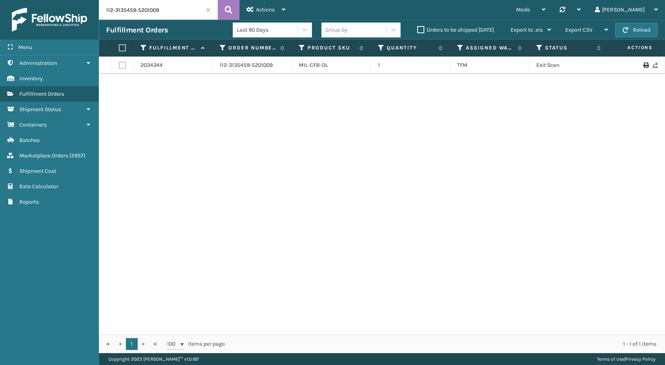 Image resolution: width=665 pixels, height=365 pixels. Describe the element at coordinates (331, 48) in the screenshot. I see `label: Product SKU` at that location.